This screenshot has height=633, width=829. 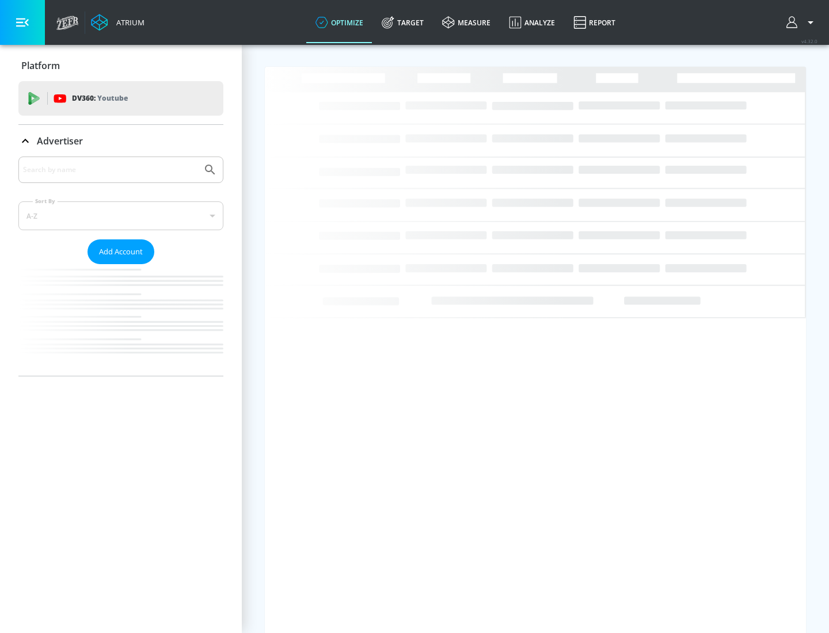 I want to click on p: DV360:, so click(x=100, y=98).